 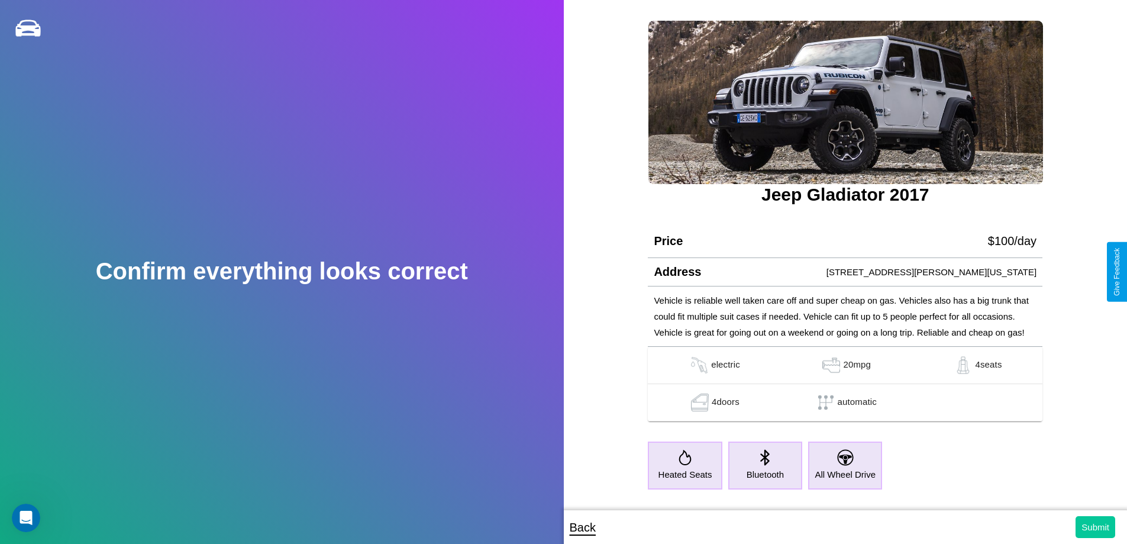 What do you see at coordinates (1012, 241) in the screenshot?
I see `p: $ 100 /day` at bounding box center [1012, 241].